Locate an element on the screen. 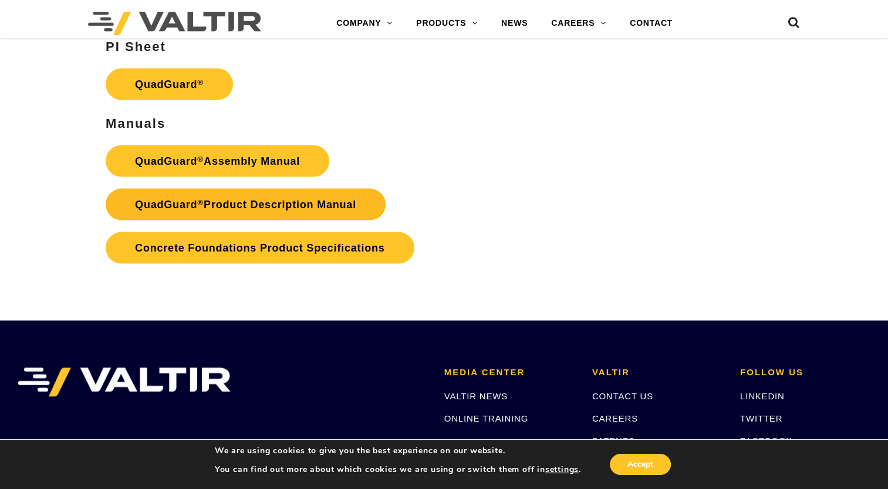 Image resolution: width=888 pixels, height=489 pixels. a: NEWS is located at coordinates (514, 23).